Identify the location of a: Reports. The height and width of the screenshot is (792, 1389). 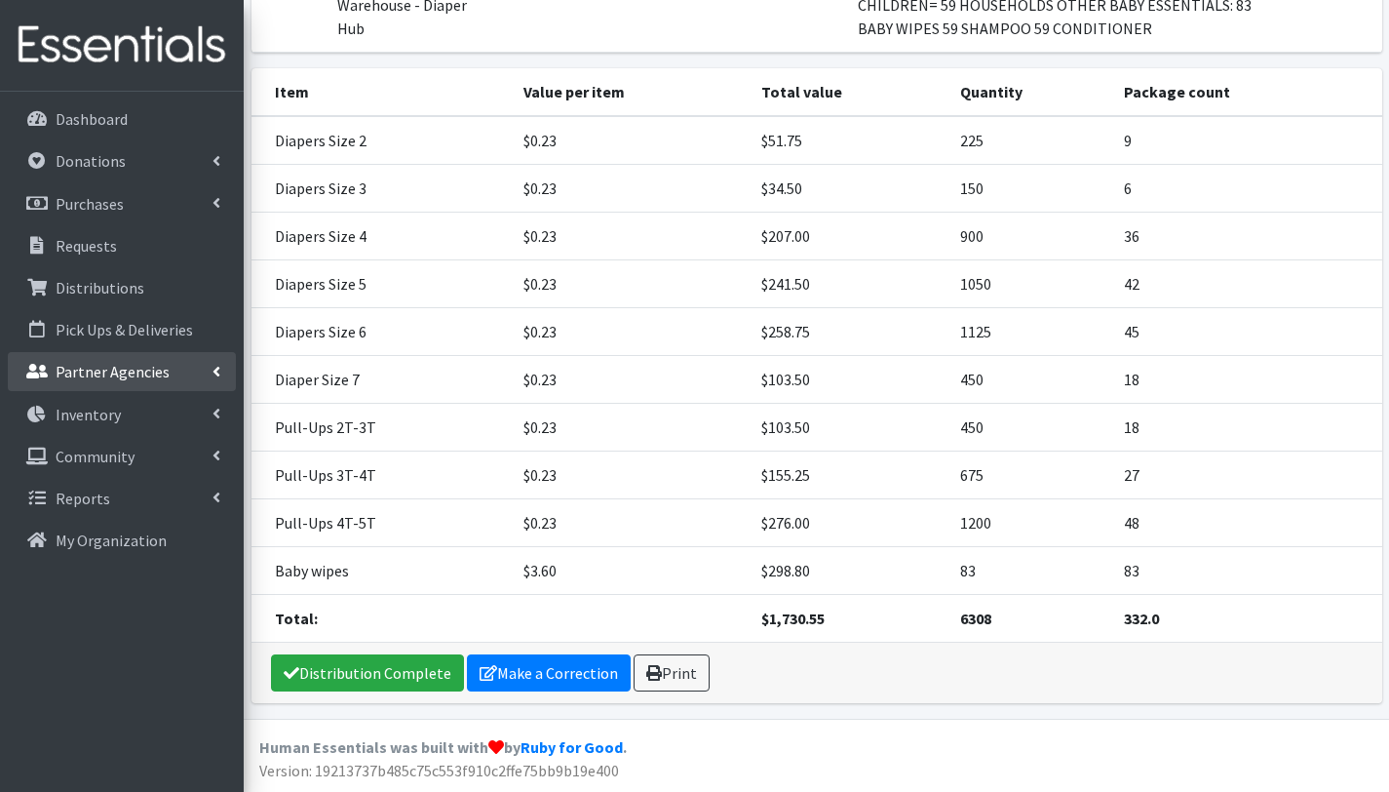
(122, 498).